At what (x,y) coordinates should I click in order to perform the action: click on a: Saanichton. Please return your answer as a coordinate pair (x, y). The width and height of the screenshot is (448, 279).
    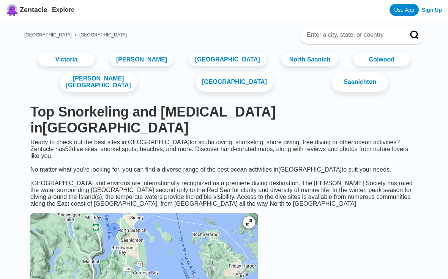
    Looking at the image, I should click on (360, 82).